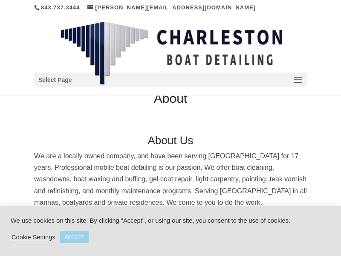 The width and height of the screenshot is (341, 256). Describe the element at coordinates (74, 237) in the screenshot. I see `a: ACCEPT` at that location.